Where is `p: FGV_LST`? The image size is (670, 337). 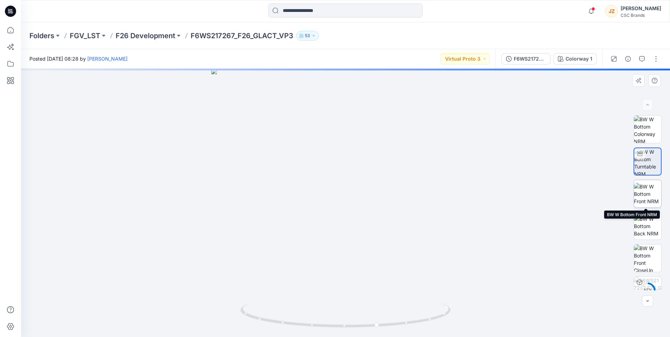 p: FGV_LST is located at coordinates (85, 36).